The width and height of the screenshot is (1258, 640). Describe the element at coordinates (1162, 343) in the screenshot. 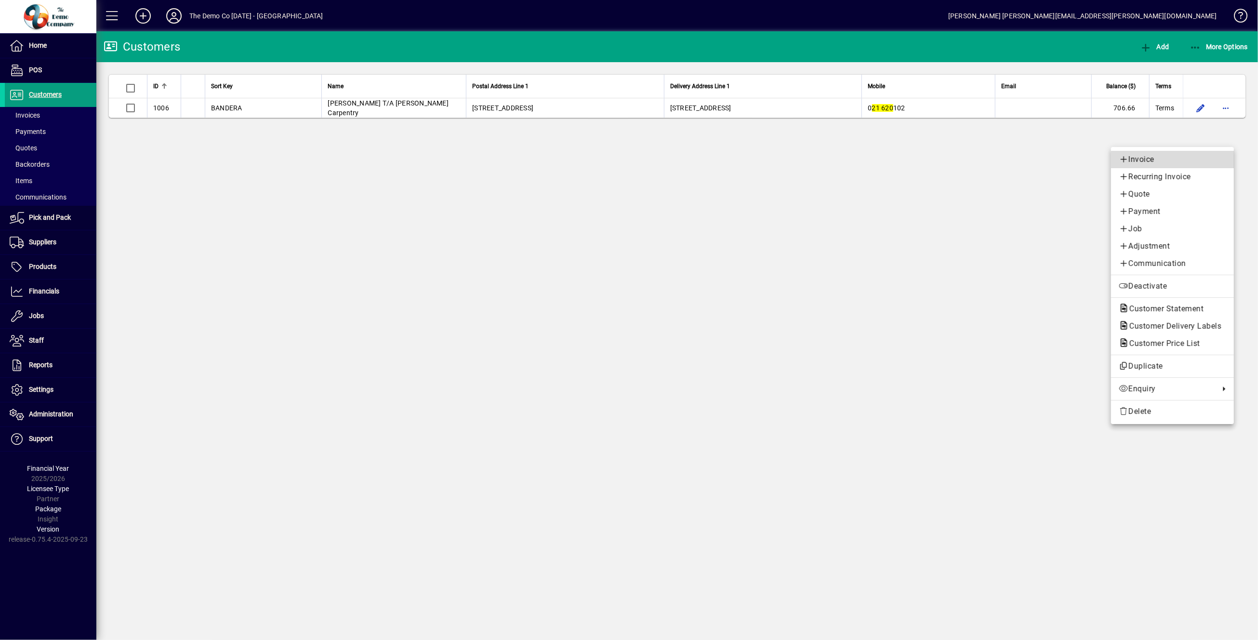

I see `span: Customer Price List` at that location.